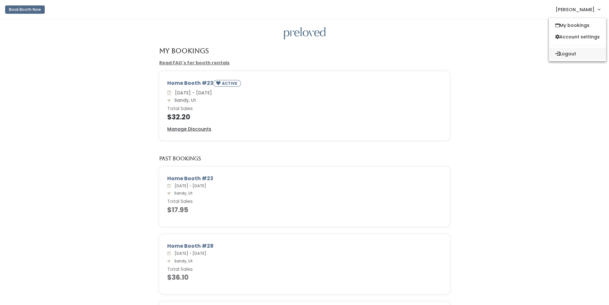 Image resolution: width=609 pixels, height=305 pixels. I want to click on a: Account settings, so click(578, 37).